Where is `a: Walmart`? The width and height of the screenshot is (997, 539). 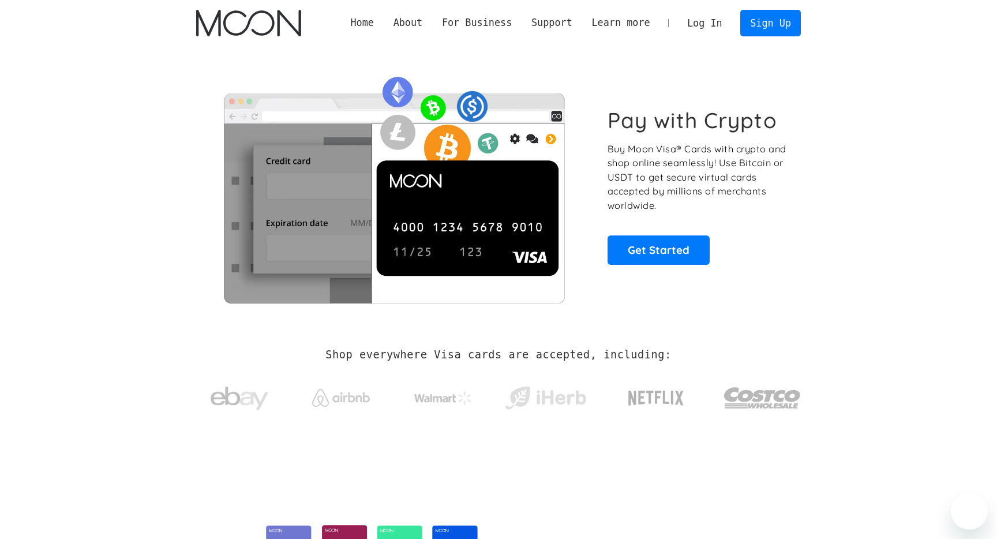
a: Walmart is located at coordinates (443, 395).